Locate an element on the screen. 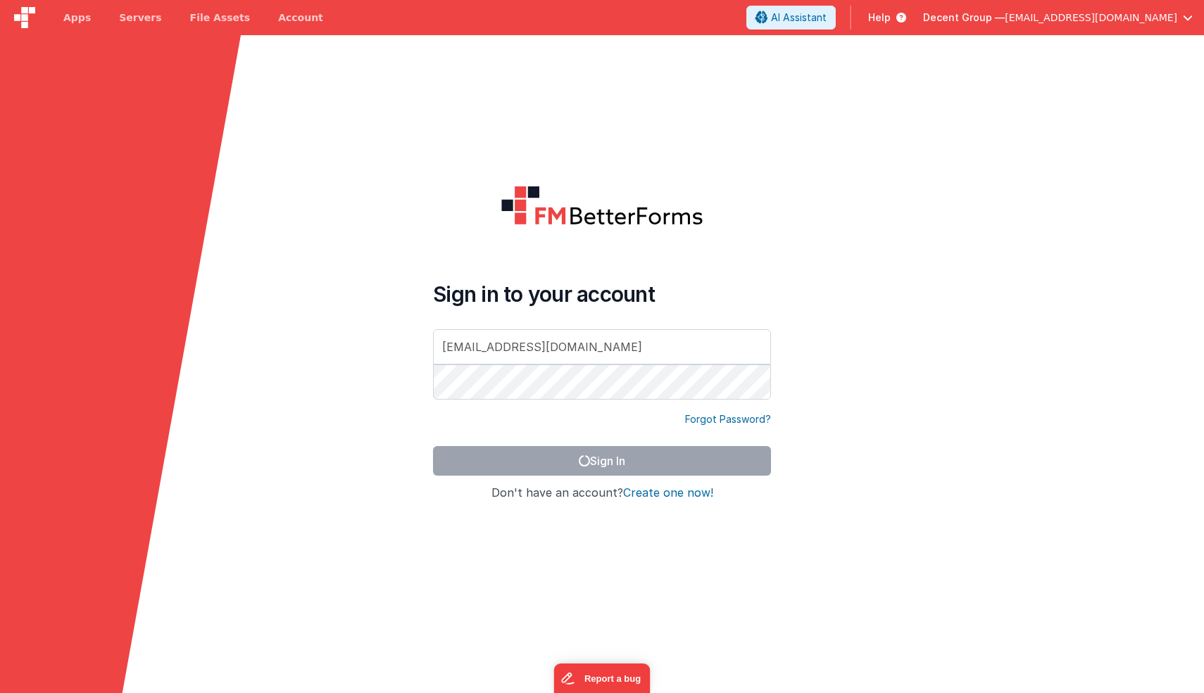 This screenshot has width=1204, height=693. span: Help is located at coordinates (879, 18).